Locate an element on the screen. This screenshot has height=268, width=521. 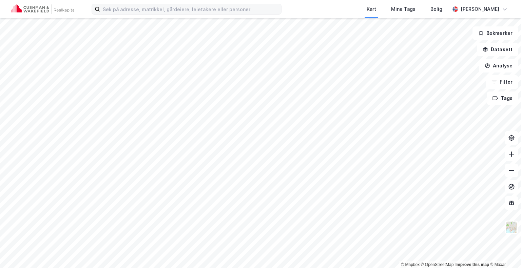
a: Improve this map is located at coordinates (472, 265).